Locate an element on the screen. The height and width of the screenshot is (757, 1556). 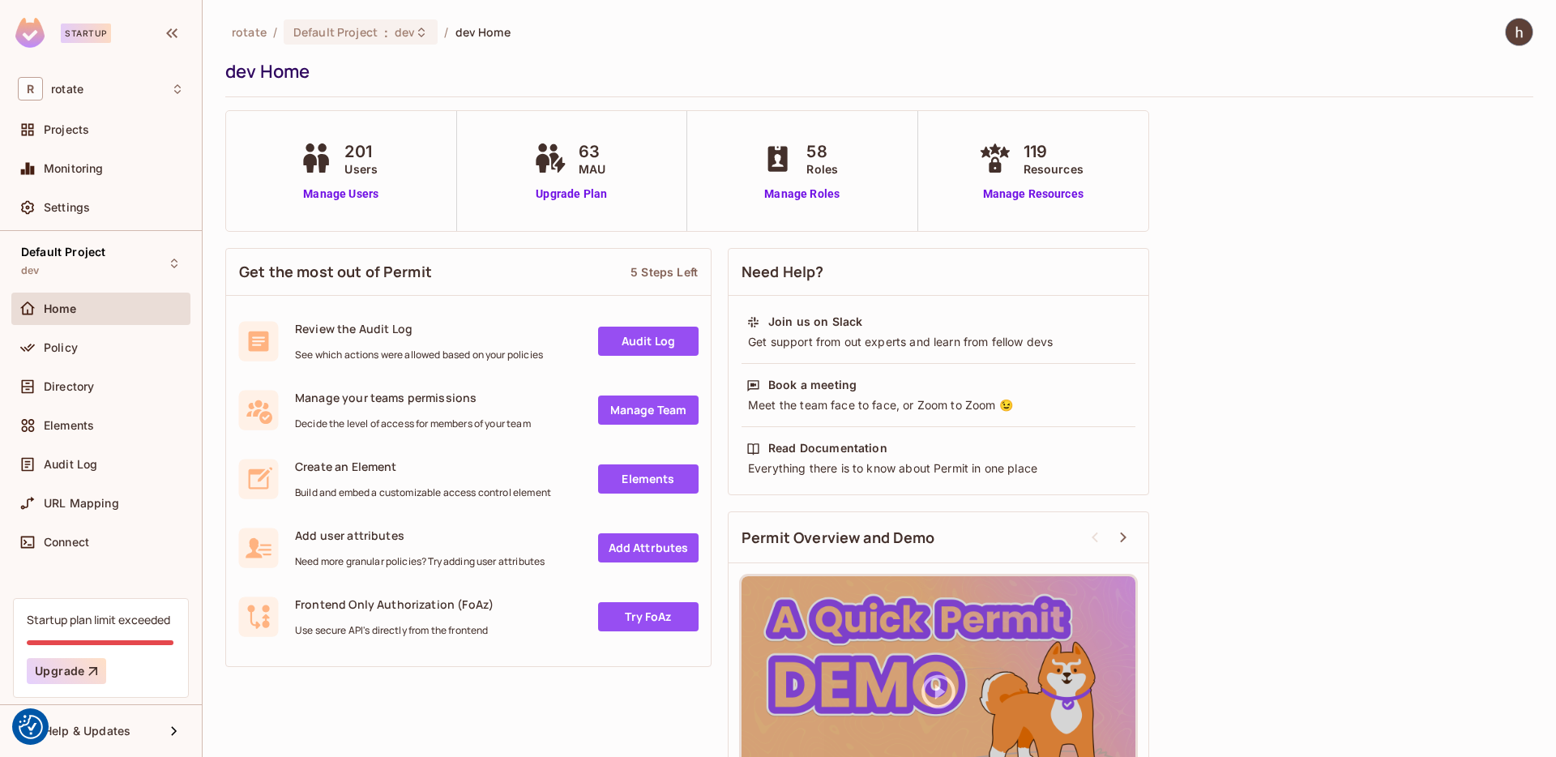
span: R is located at coordinates (30, 88).